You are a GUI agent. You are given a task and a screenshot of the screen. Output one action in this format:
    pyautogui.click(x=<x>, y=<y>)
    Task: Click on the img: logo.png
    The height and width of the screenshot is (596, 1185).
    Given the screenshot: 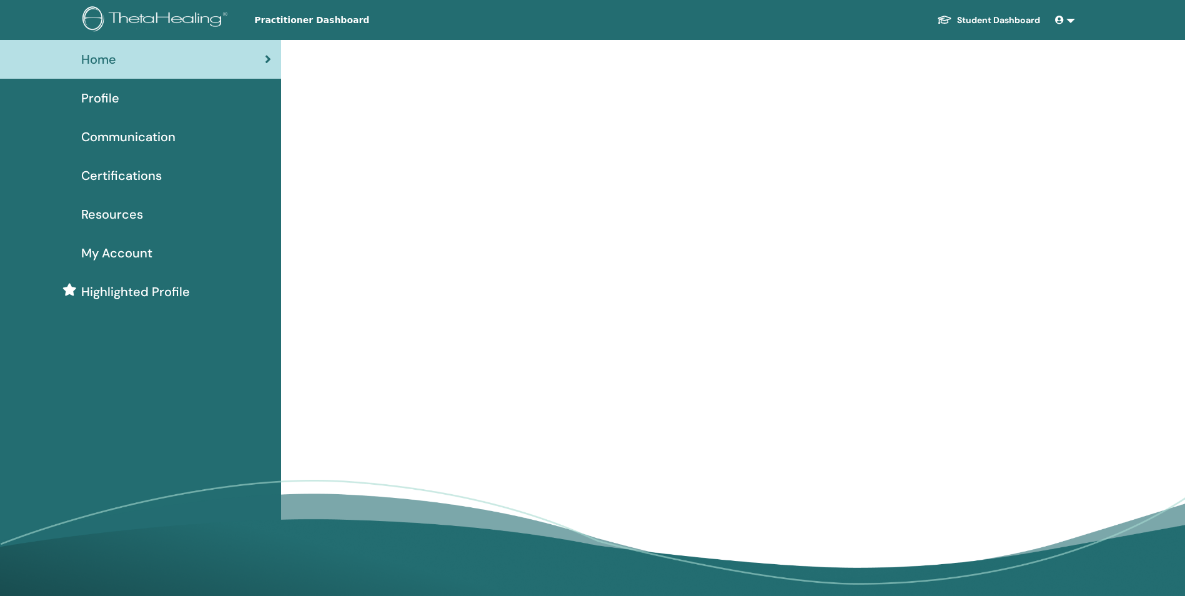 What is the action you would take?
    pyautogui.click(x=157, y=20)
    